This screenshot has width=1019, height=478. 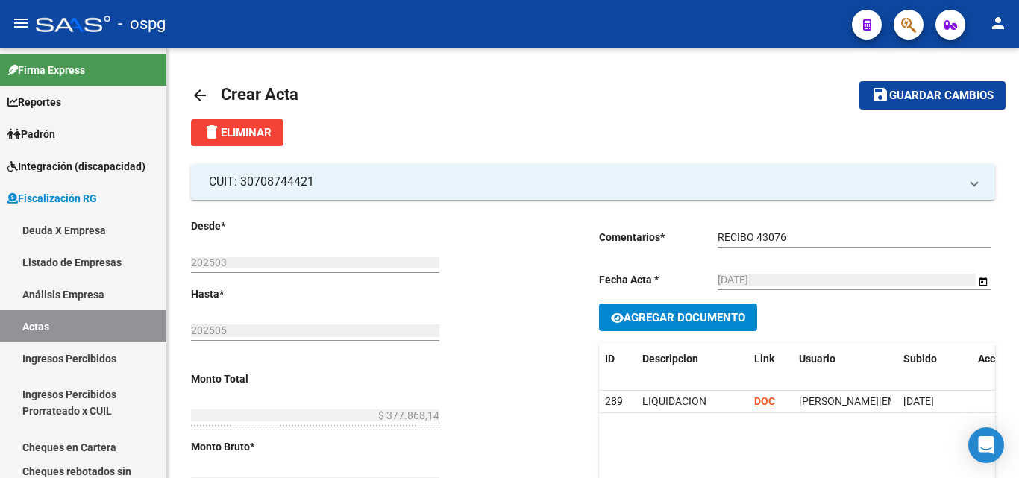 I want to click on span: Usuario, so click(x=817, y=359).